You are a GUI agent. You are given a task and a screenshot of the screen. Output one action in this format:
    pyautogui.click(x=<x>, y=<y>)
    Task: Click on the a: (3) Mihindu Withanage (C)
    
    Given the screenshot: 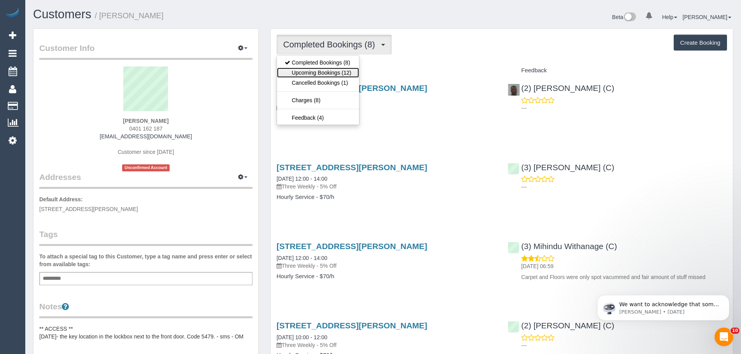 What is the action you would take?
    pyautogui.click(x=562, y=246)
    